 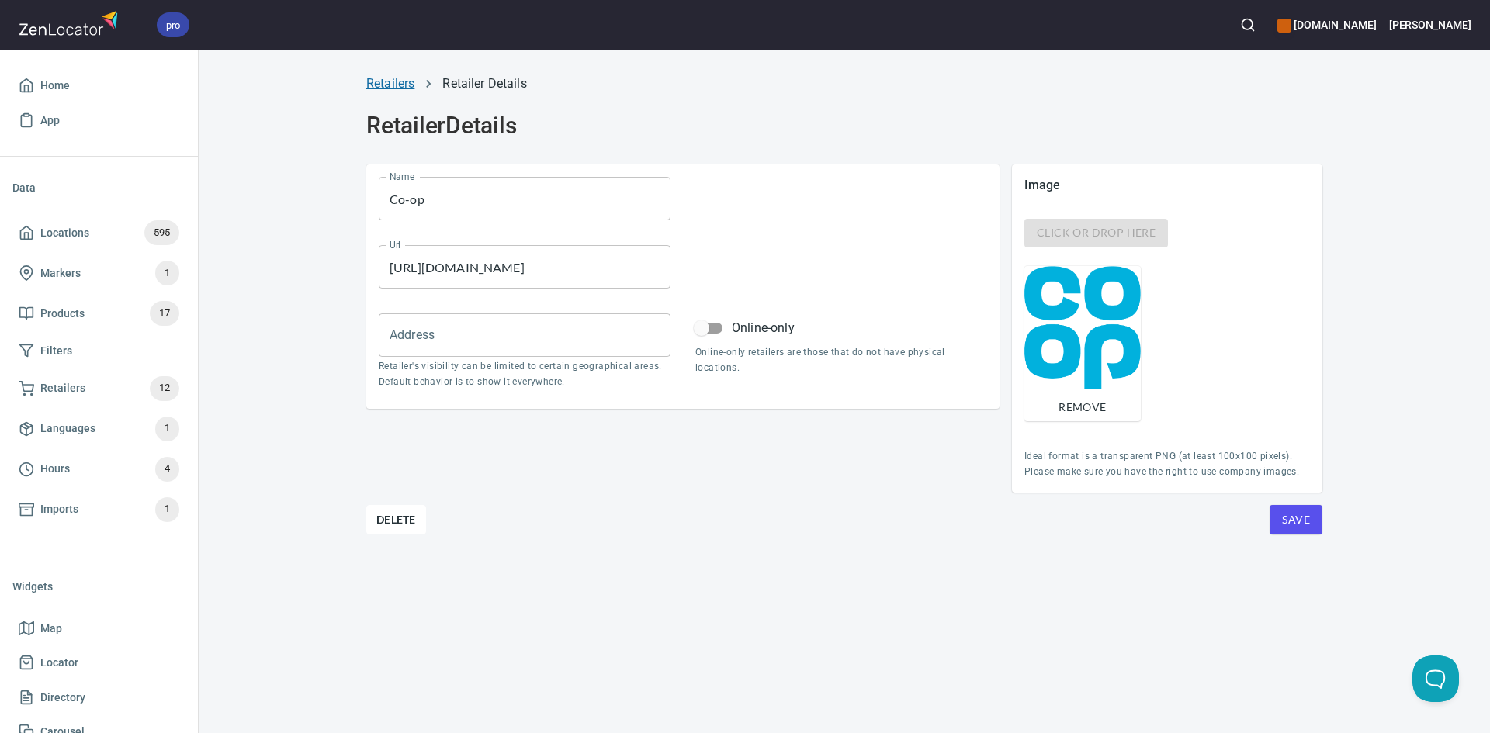 What do you see at coordinates (99, 314) in the screenshot?
I see `a: Products17` at bounding box center [99, 314].